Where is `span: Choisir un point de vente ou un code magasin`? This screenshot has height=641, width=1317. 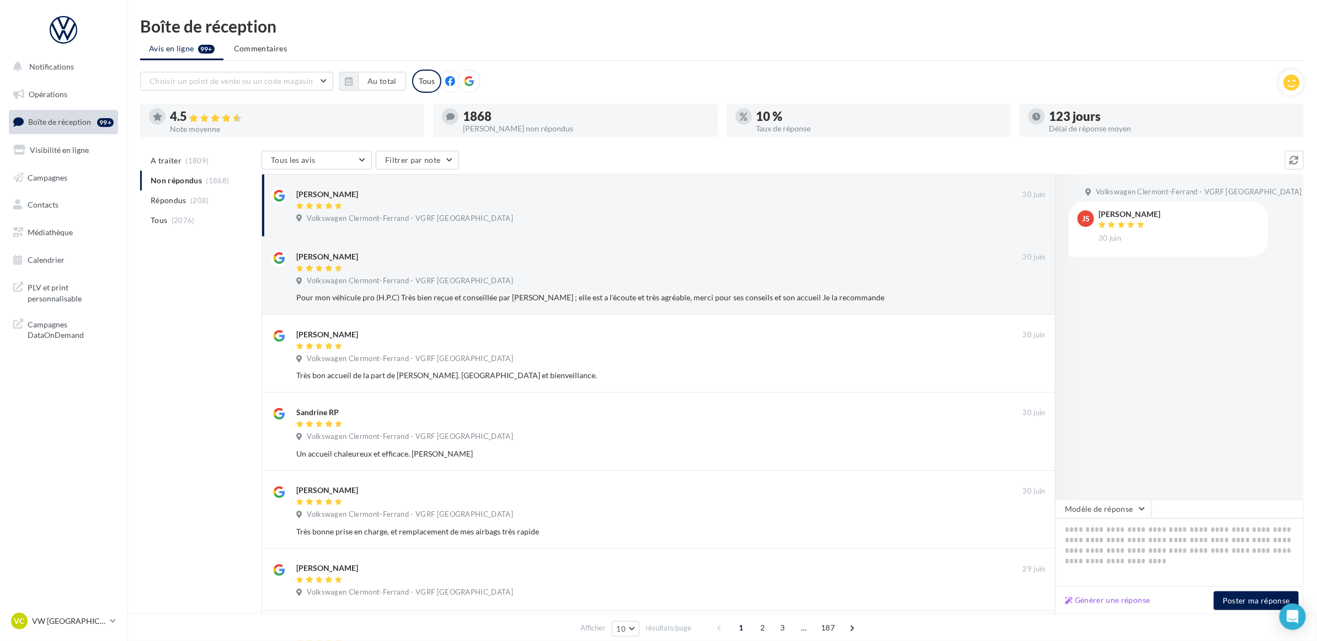
span: Choisir un point de vente ou un code magasin is located at coordinates (231, 81).